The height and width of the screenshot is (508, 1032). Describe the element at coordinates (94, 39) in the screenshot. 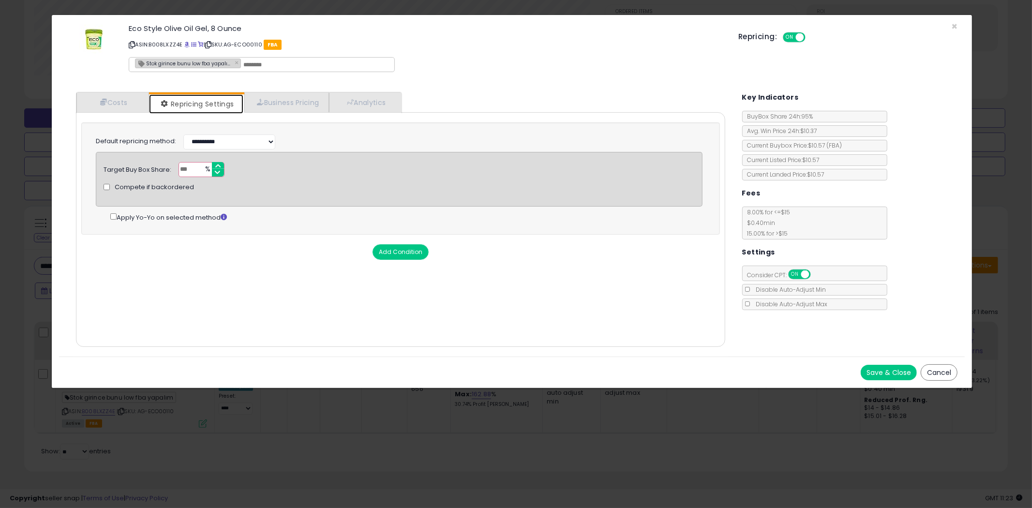

I see `img: 41EOQbkCuXL._SL60_.jpg` at that location.